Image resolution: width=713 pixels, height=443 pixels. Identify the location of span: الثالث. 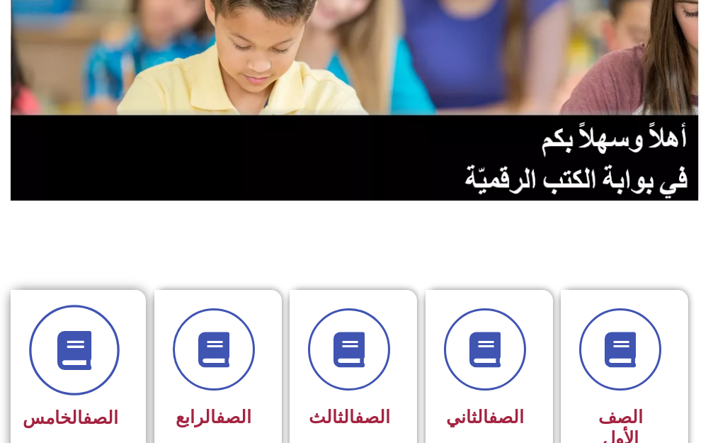
(349, 416).